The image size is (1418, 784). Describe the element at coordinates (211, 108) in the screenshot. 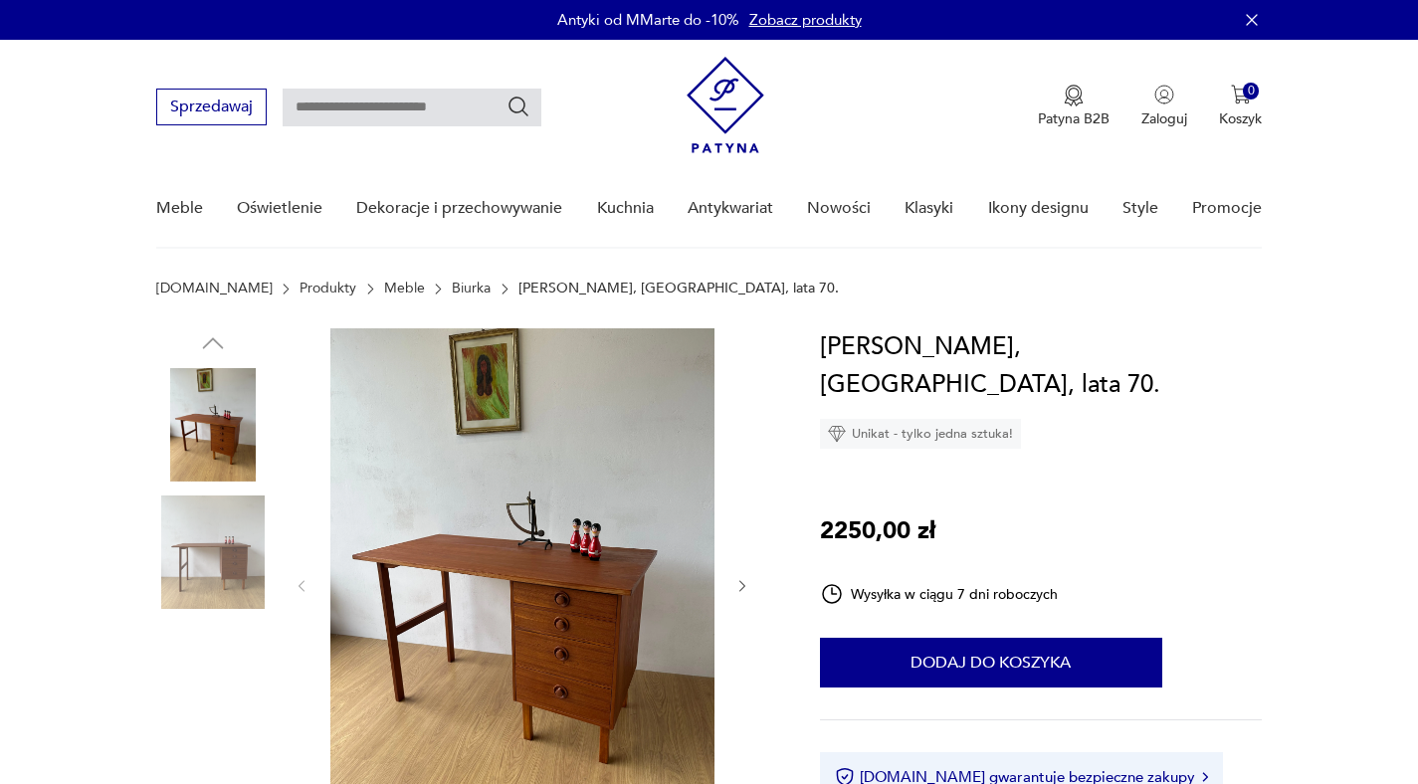

I see `a: Sprzedawaj` at that location.